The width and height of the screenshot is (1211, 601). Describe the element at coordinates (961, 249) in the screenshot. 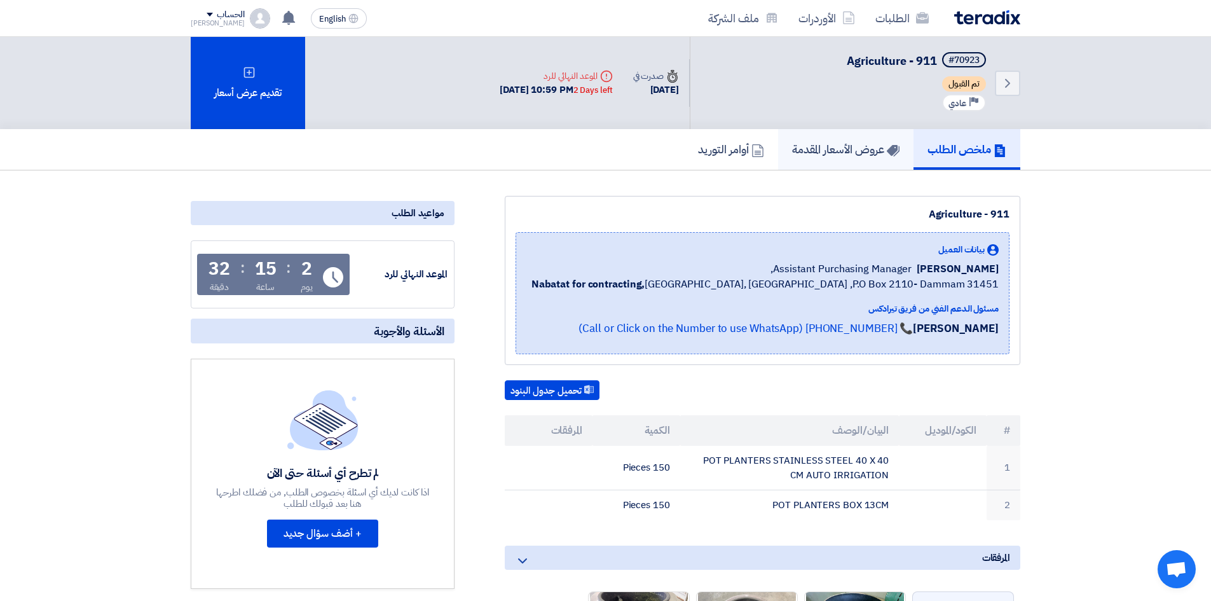

I see `span: بيانات العميل` at that location.